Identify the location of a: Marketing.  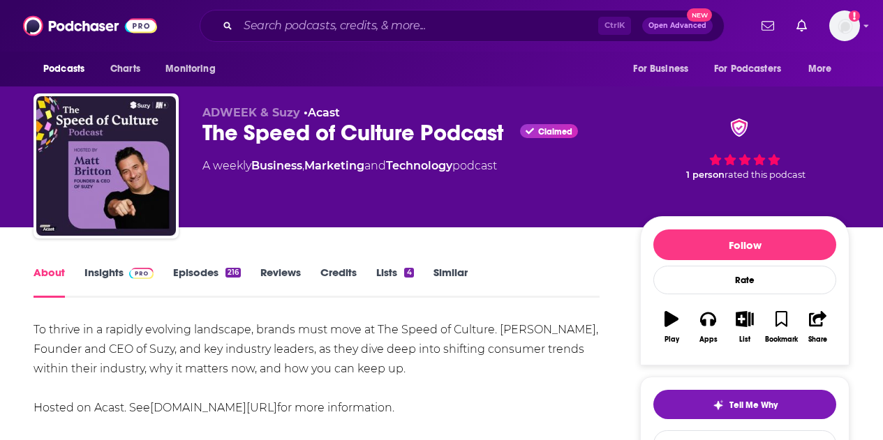
(334, 165).